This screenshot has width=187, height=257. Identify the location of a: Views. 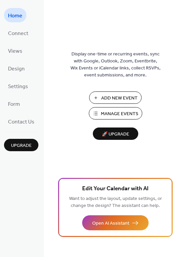
(15, 50).